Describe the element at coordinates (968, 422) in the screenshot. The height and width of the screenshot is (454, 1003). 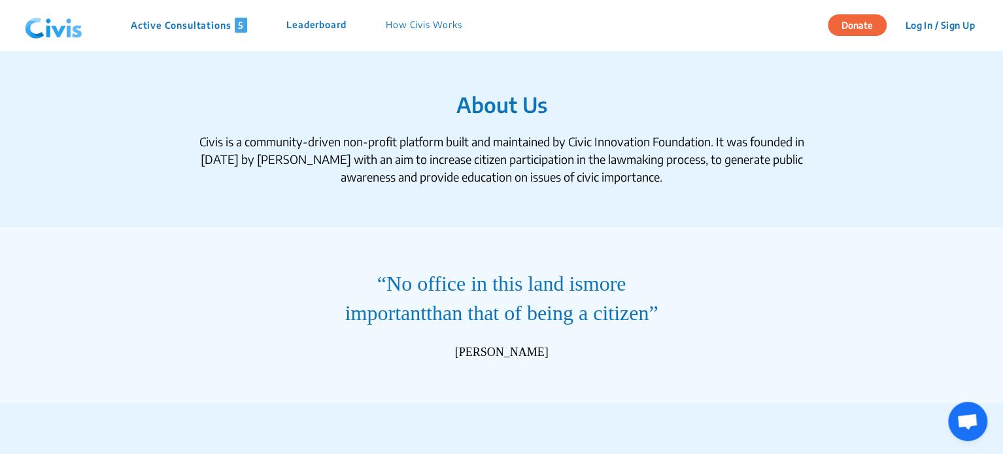
I see `a: Open chat` at that location.